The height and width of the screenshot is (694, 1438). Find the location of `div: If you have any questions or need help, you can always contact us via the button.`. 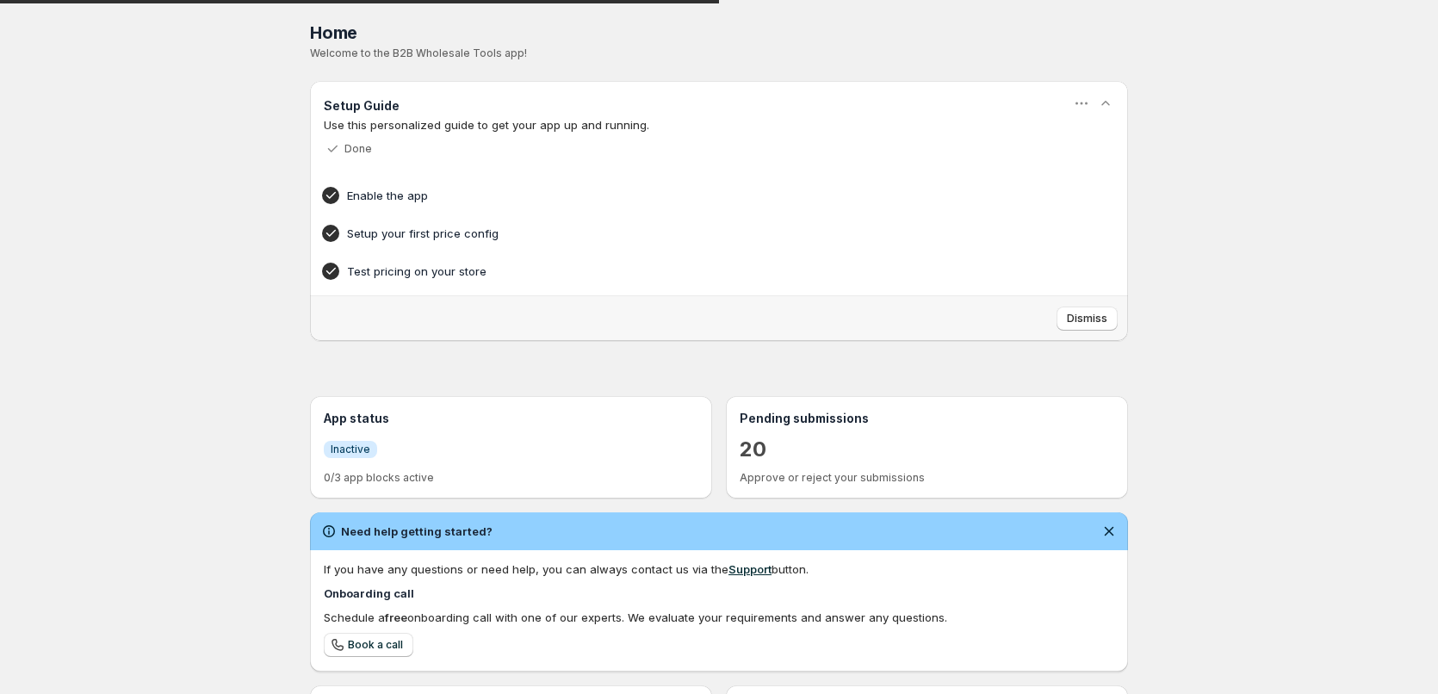

div: If you have any questions or need help, you can always contact us via the button. is located at coordinates (719, 569).